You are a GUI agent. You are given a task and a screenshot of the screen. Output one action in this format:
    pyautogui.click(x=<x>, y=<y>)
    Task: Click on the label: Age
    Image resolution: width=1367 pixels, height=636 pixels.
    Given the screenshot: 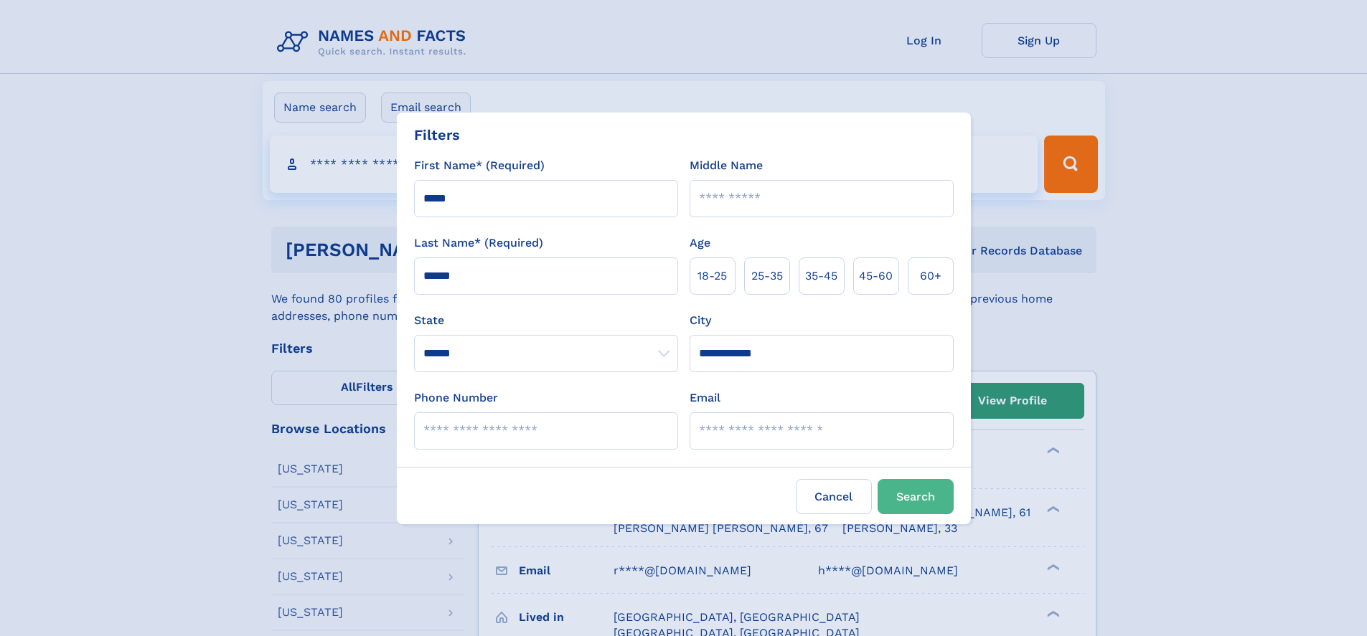 What is the action you would take?
    pyautogui.click(x=700, y=243)
    